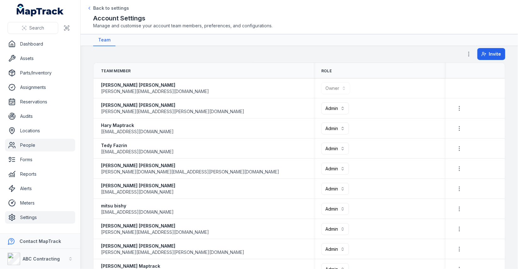 This screenshot has width=518, height=269. What do you see at coordinates (40, 241) in the screenshot?
I see `strong: Contact MapTrack` at bounding box center [40, 241].